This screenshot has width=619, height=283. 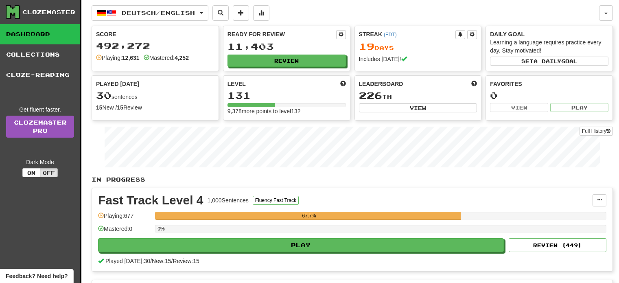 What do you see at coordinates (261, 13) in the screenshot?
I see `button: More stats` at bounding box center [261, 13].